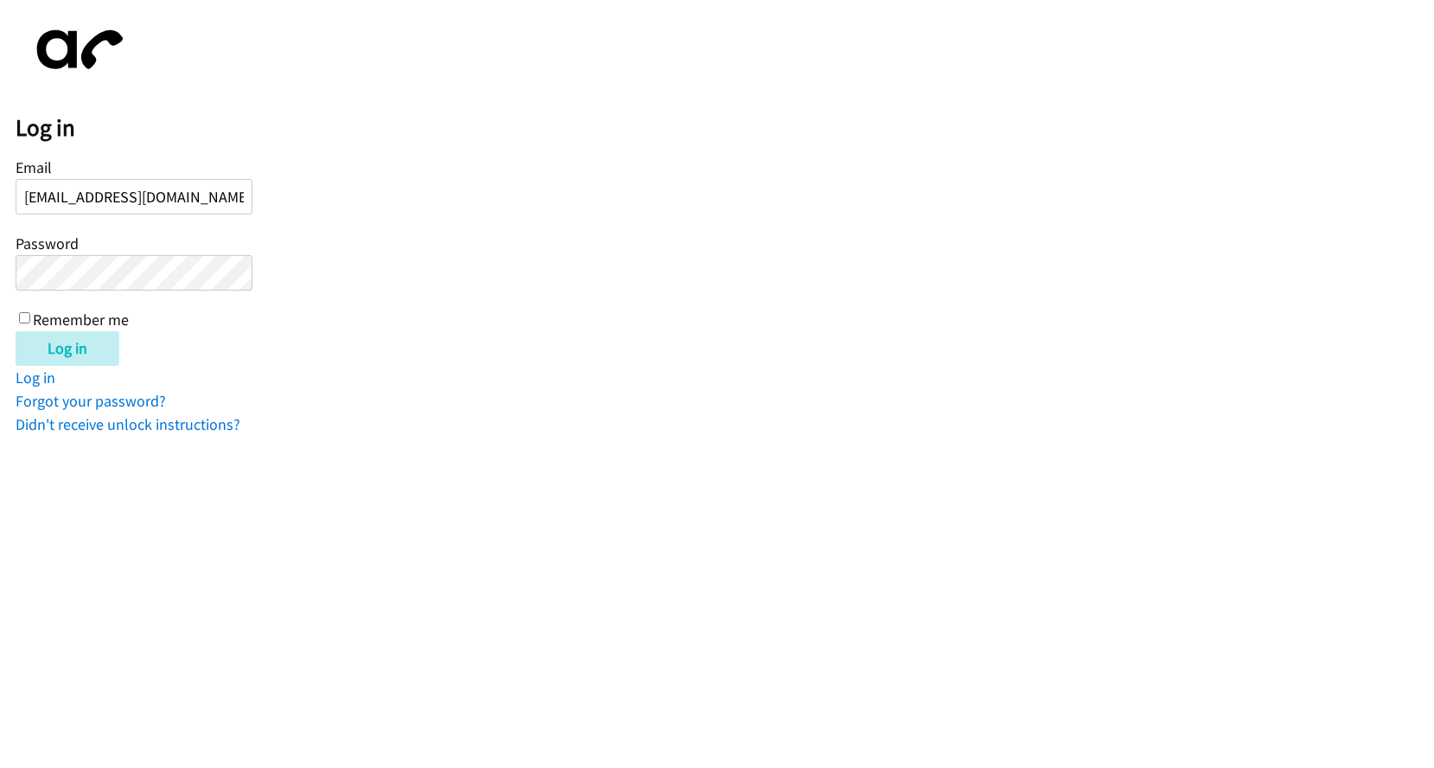 The image size is (1434, 768). Describe the element at coordinates (47, 243) in the screenshot. I see `label: Password` at that location.